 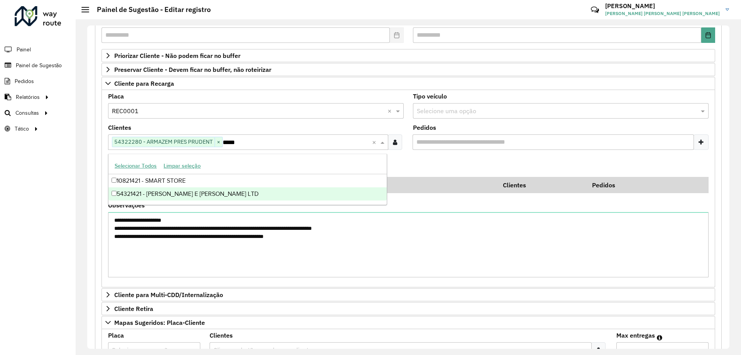 What do you see at coordinates (409, 56) in the screenshot?
I see `a: Priorizar Cliente - Não podem ficar no buffer` at bounding box center [409, 56].